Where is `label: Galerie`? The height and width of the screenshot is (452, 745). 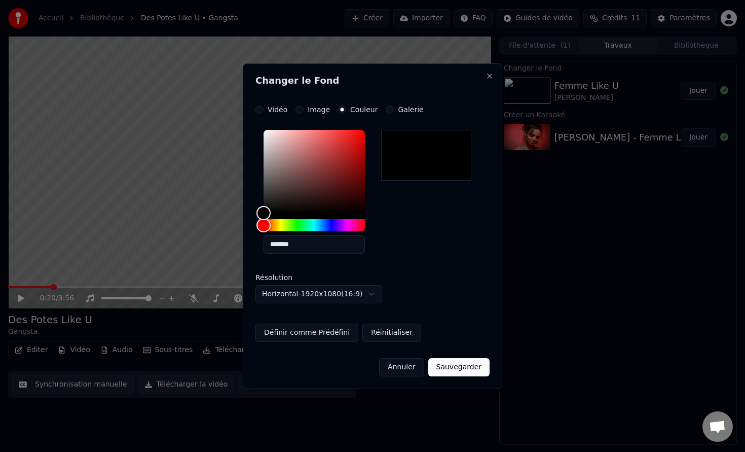
label: Galerie is located at coordinates (411, 109).